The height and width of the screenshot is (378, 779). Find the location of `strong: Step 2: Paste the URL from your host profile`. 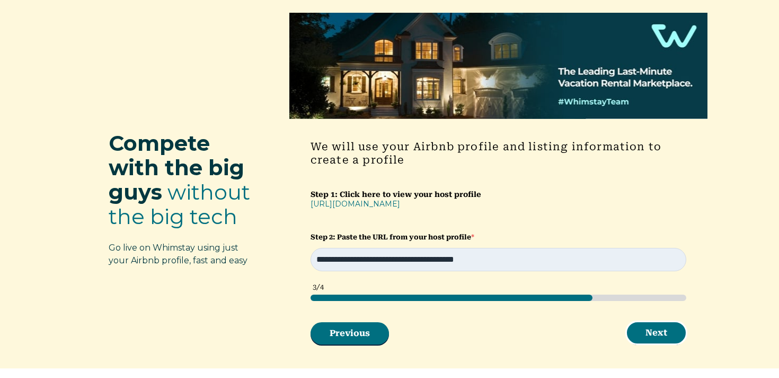

strong: Step 2: Paste the URL from your host profile is located at coordinates (391, 236).